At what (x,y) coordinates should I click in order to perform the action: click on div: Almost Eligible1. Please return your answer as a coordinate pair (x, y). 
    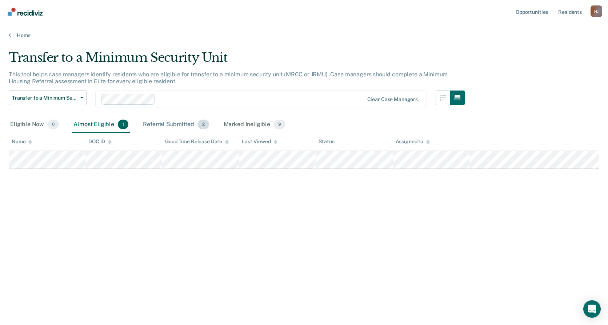
    Looking at the image, I should click on (101, 125).